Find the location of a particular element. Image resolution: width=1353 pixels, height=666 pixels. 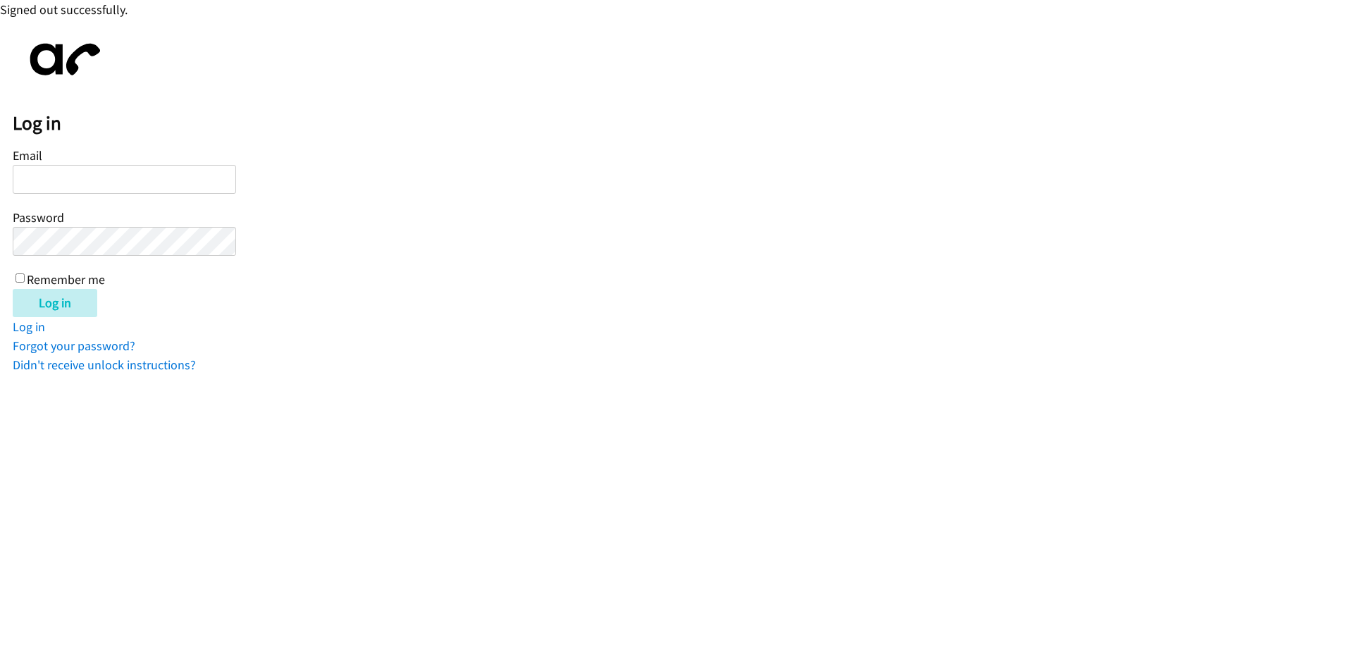

input: Log in is located at coordinates (55, 303).